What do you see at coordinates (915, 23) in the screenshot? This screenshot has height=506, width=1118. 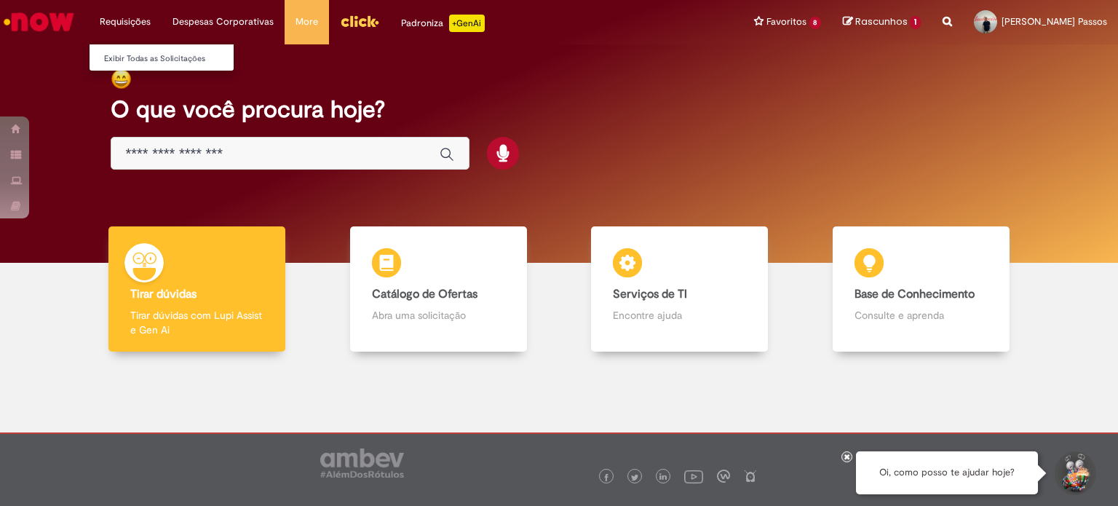 I see `span: 1` at bounding box center [915, 23].